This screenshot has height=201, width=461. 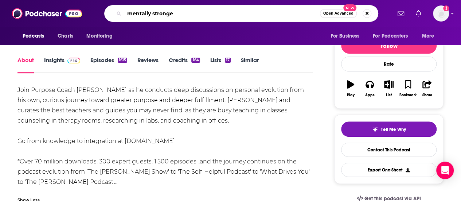 I want to click on button: Export One-Sheet, so click(x=389, y=170).